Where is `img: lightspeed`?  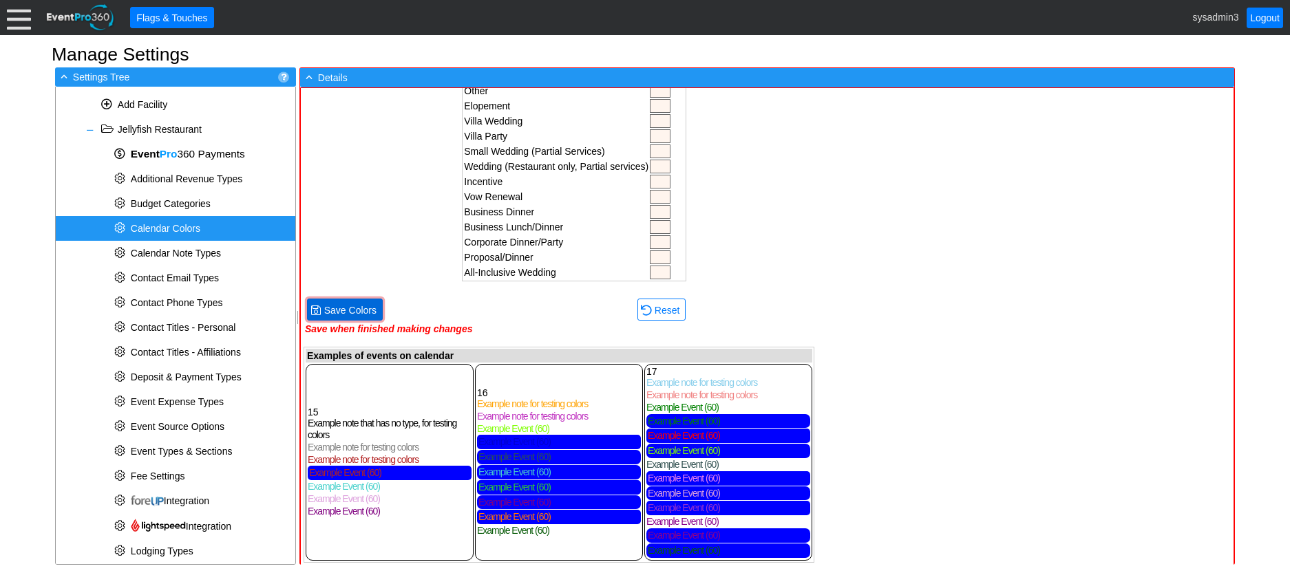
img: lightspeed is located at coordinates (158, 525).